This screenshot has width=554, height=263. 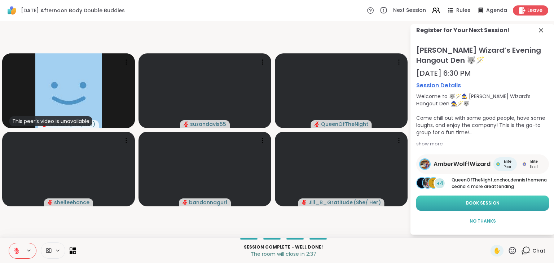 What do you see at coordinates (72, 202) in the screenshot?
I see `span: shelleehance` at bounding box center [72, 202].